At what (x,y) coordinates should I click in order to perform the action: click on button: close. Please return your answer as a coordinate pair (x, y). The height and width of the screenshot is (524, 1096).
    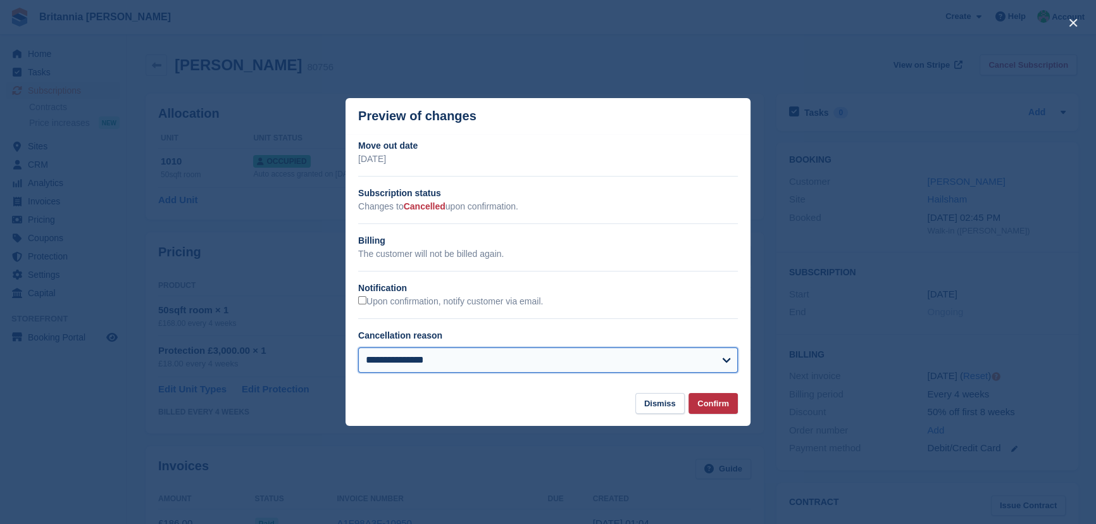
    Looking at the image, I should click on (1073, 23).